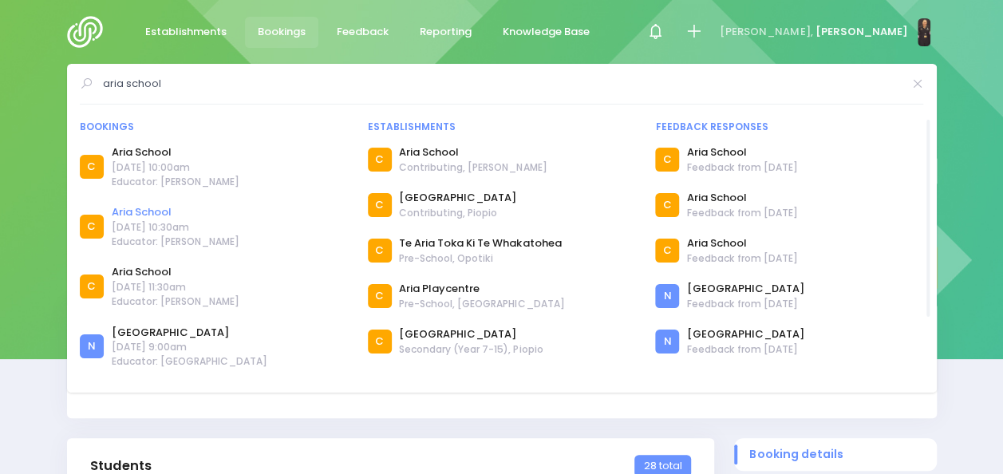 This screenshot has width=1003, height=474. Describe the element at coordinates (924, 32) in the screenshot. I see `img: N` at that location.